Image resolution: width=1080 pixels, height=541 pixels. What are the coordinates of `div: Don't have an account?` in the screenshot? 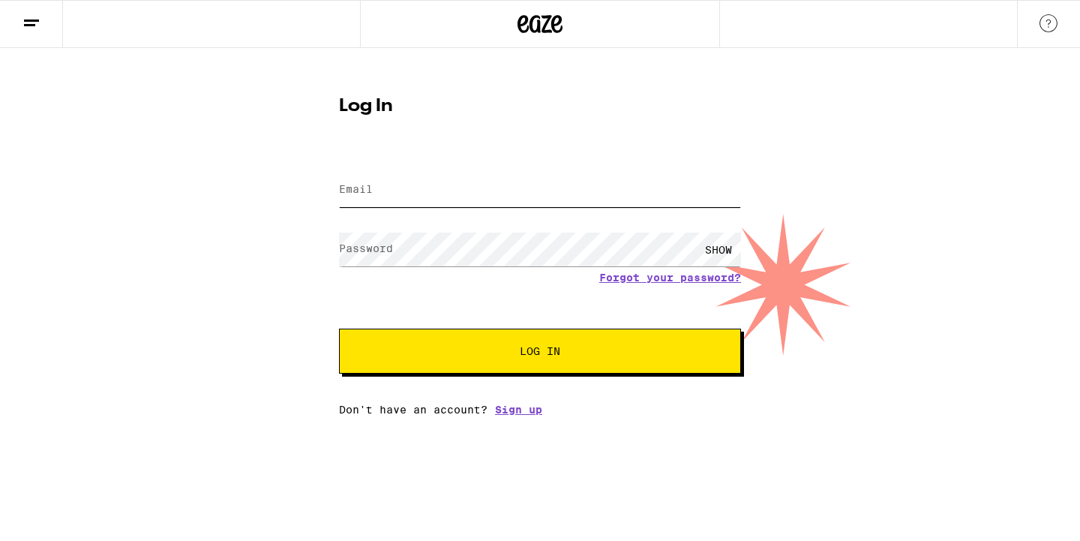 It's located at (540, 410).